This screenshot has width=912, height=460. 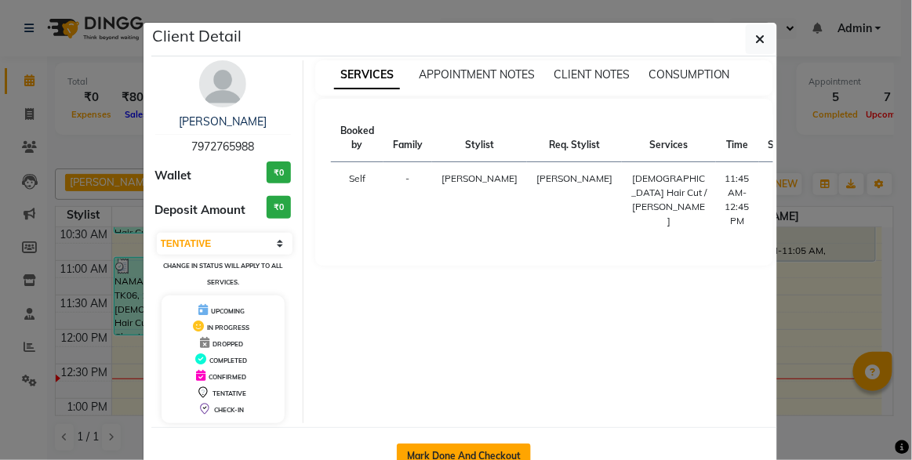 What do you see at coordinates (408, 138) in the screenshot?
I see `th: Family` at bounding box center [408, 138].